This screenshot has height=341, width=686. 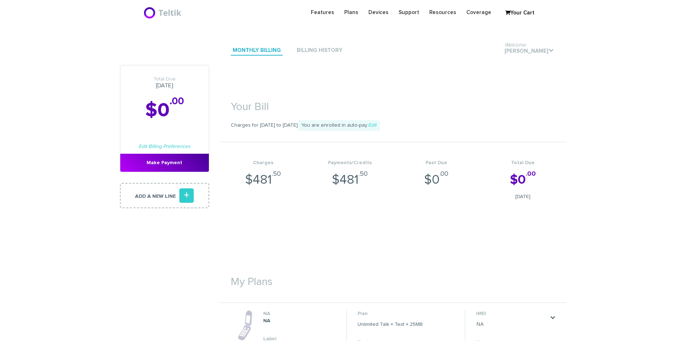 I want to click on img: phone, so click(x=245, y=325).